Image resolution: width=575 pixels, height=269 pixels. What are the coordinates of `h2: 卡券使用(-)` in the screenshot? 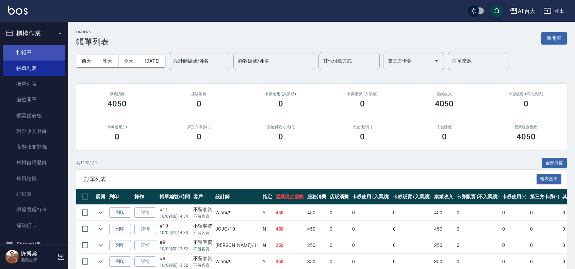 It's located at (117, 127).